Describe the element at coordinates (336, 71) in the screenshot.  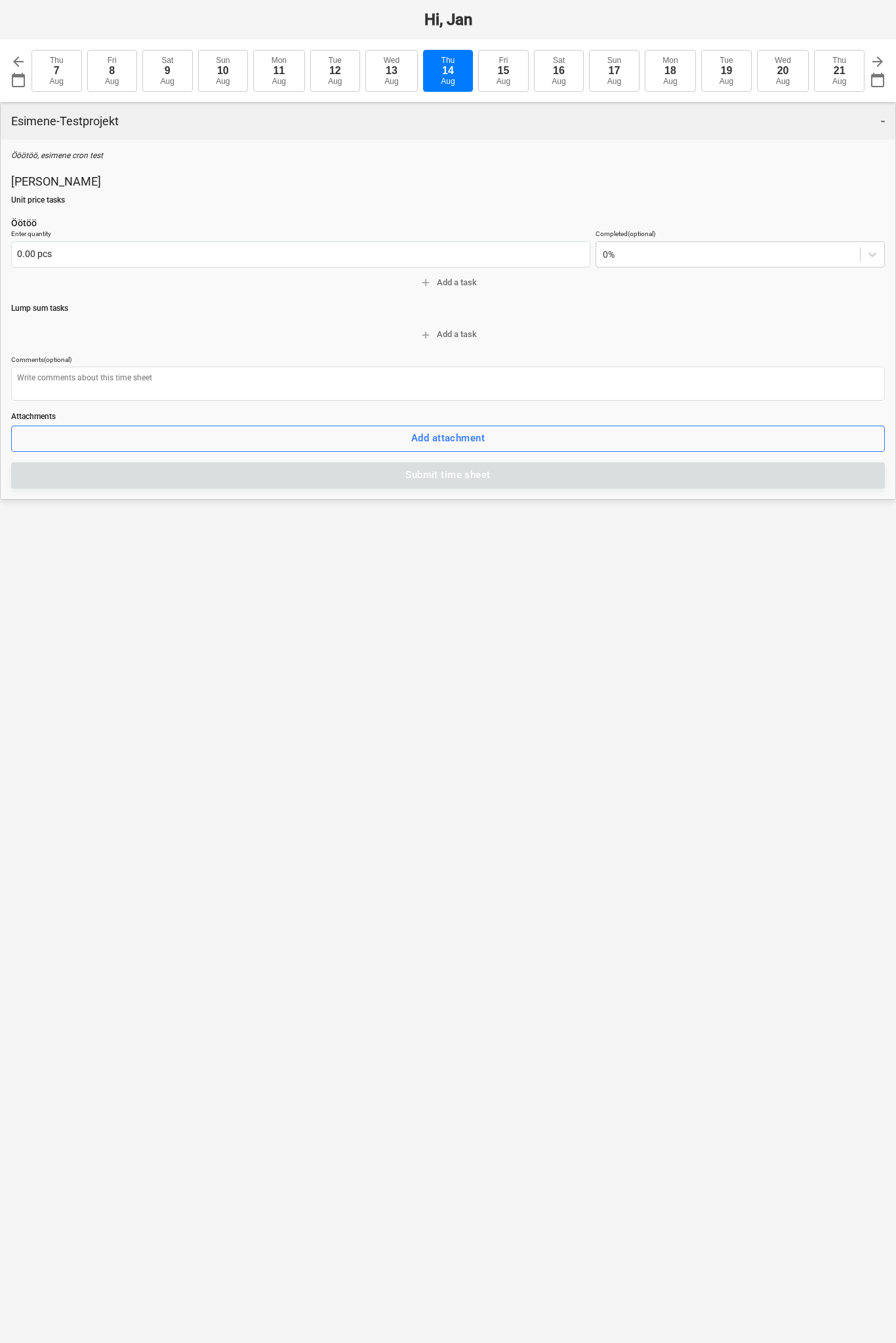
I see `div: 12` at that location.